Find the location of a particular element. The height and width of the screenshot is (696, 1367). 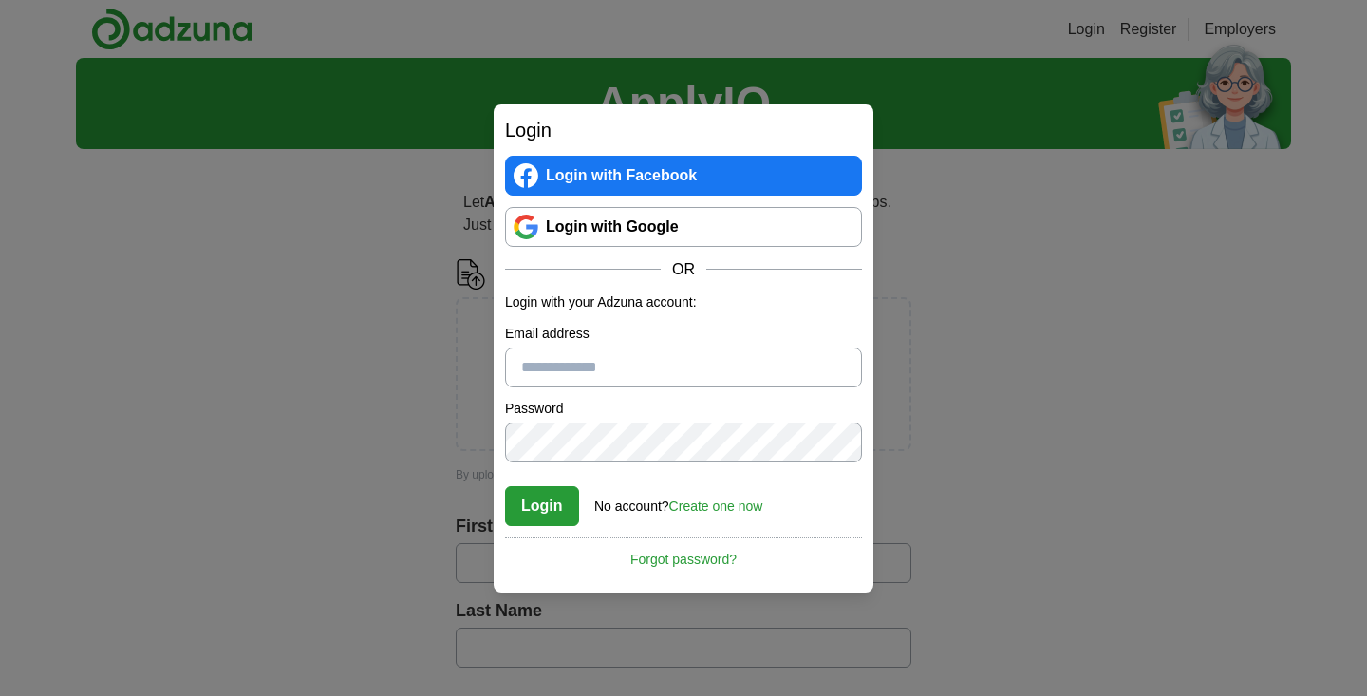

a: Create one now is located at coordinates (716, 506).